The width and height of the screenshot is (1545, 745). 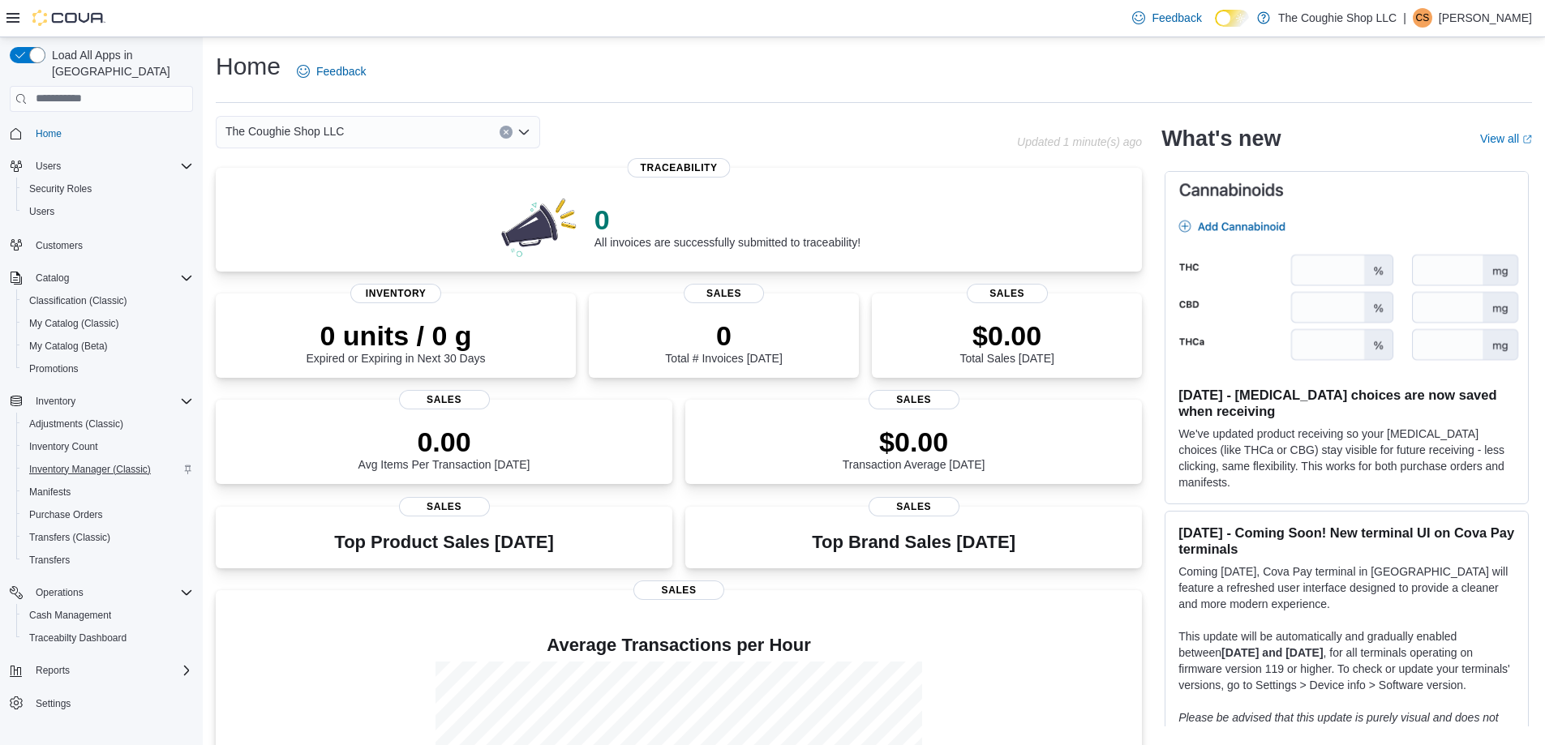 What do you see at coordinates (1338, 726) in the screenshot?
I see `em: Please be advised that this update is purely visual and does not impact payment functionality.` at bounding box center [1338, 726].